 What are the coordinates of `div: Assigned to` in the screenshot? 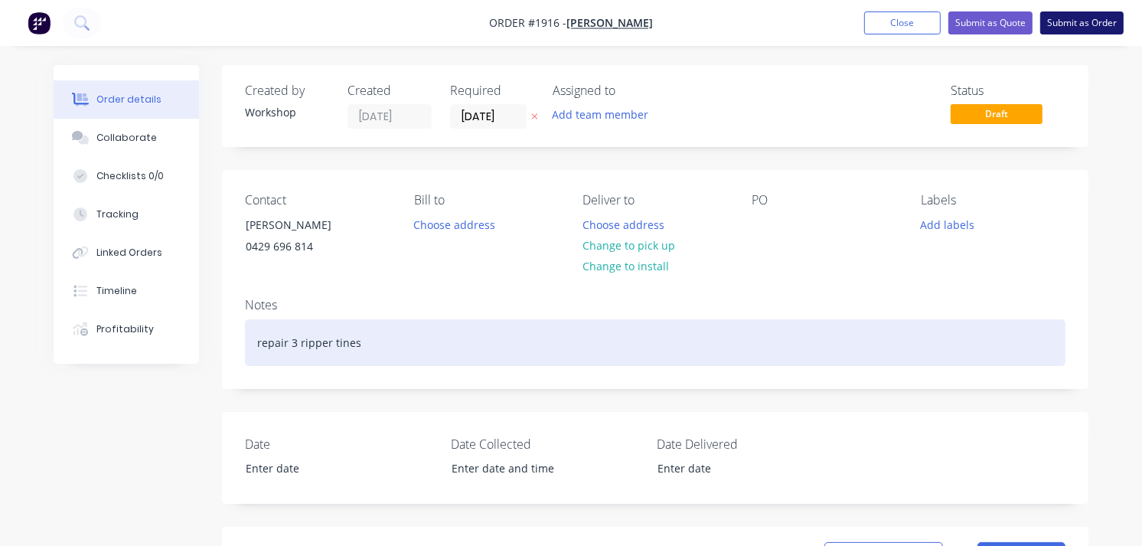 It's located at (629, 90).